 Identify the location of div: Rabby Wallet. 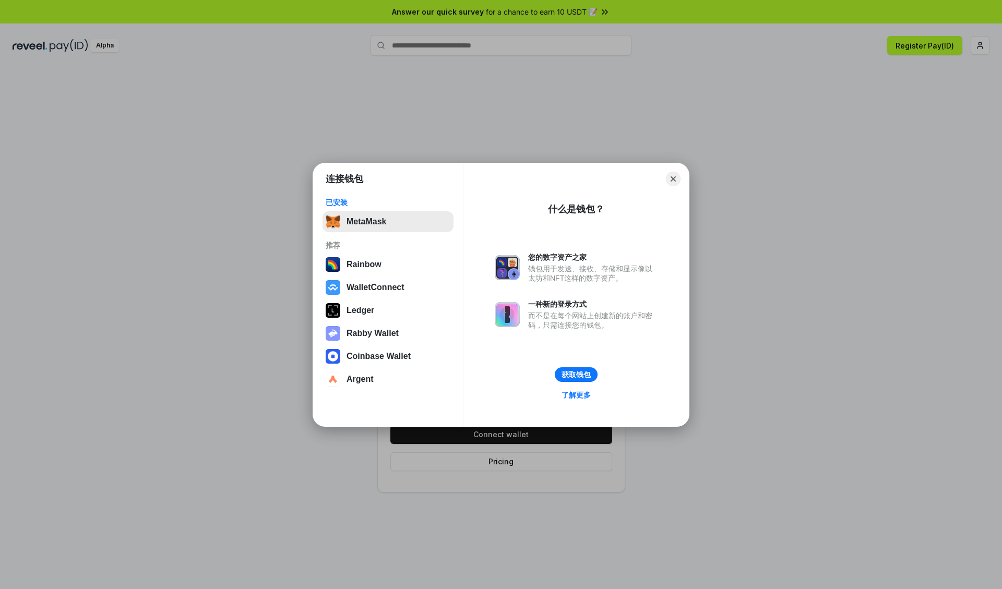
(373, 334).